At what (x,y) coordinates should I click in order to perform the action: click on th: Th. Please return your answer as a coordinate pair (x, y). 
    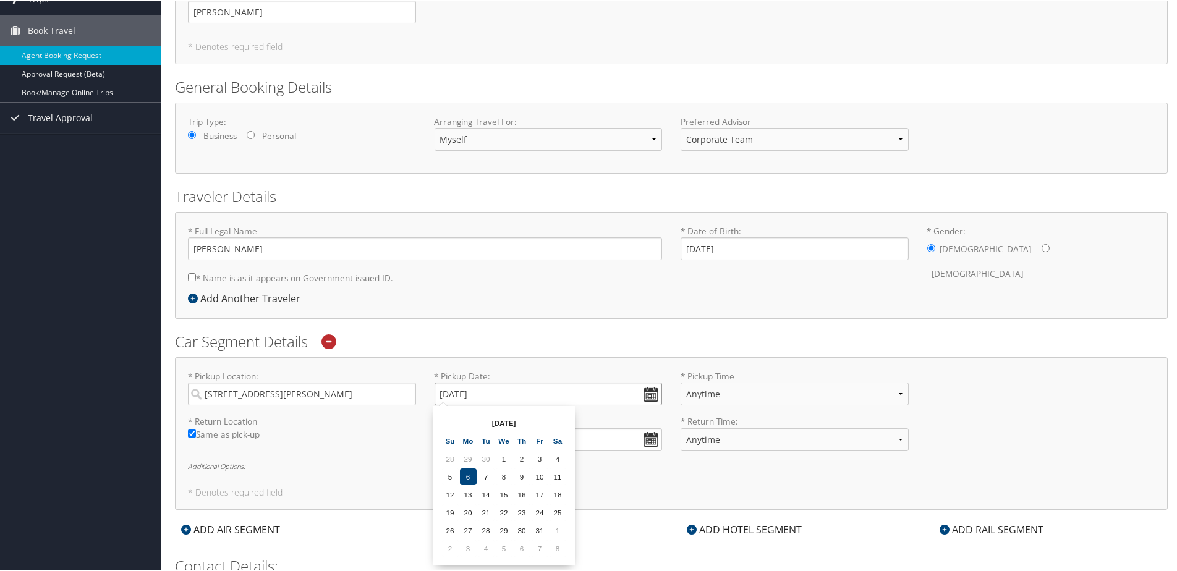
    Looking at the image, I should click on (522, 440).